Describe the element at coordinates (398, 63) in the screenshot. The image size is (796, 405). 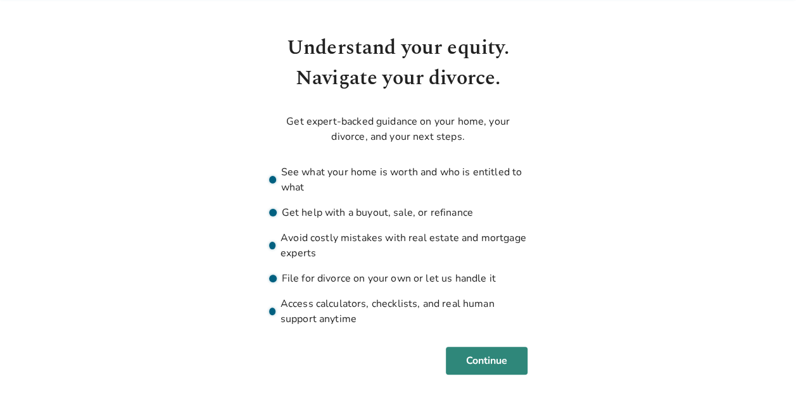
I see `h1: Understand your equity. Navigate your divorce.` at that location.